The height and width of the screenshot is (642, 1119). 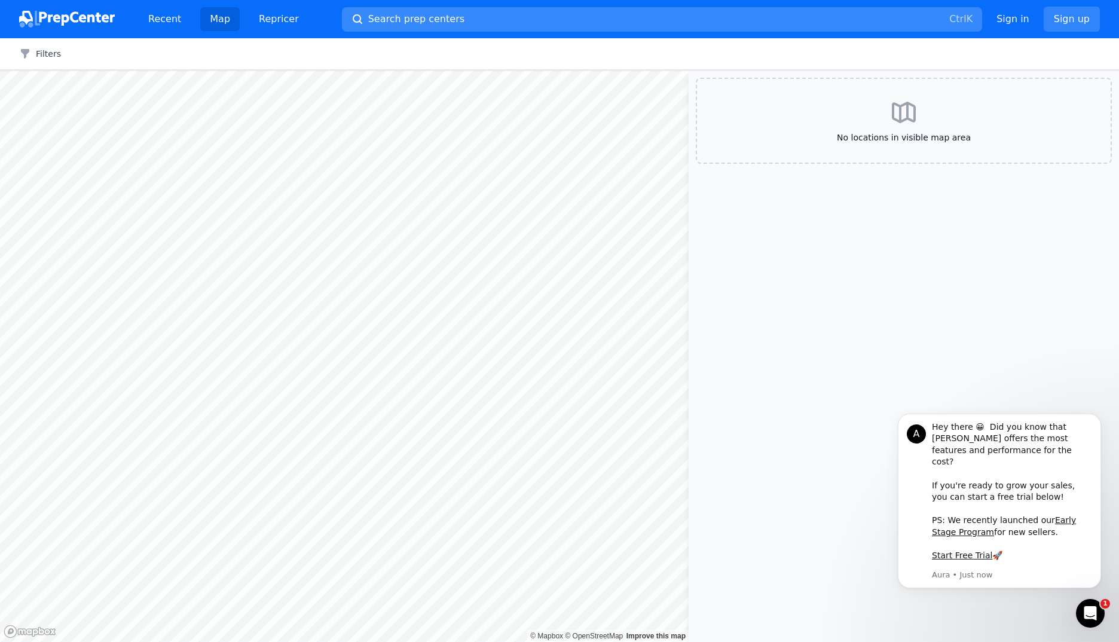 I want to click on p: Message from Aura, sent Just now, so click(x=132, y=168).